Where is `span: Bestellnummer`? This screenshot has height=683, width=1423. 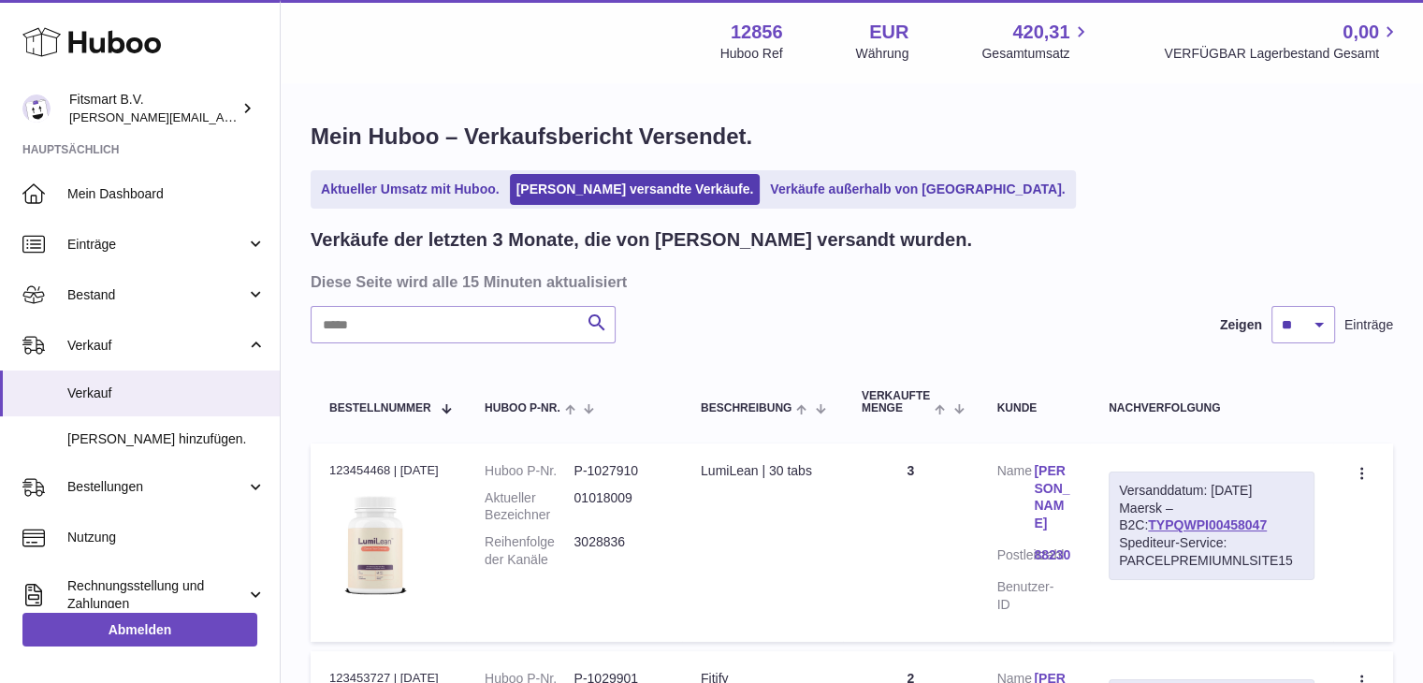
span: Bestellnummer is located at coordinates (380, 408).